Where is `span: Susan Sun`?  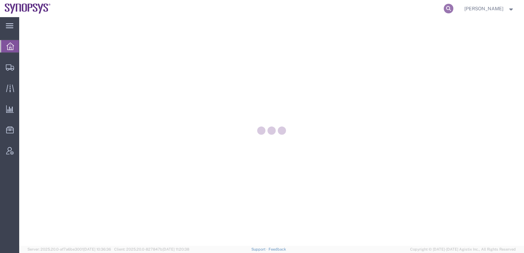 span: Susan Sun is located at coordinates (484, 9).